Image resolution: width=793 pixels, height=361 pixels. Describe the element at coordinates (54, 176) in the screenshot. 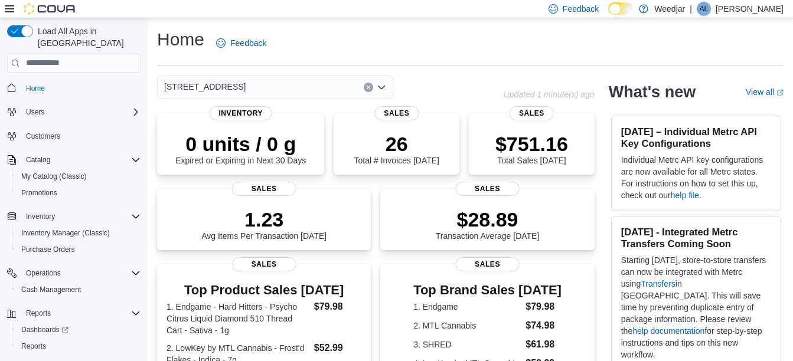

I see `a: My Catalog (Classic)` at that location.